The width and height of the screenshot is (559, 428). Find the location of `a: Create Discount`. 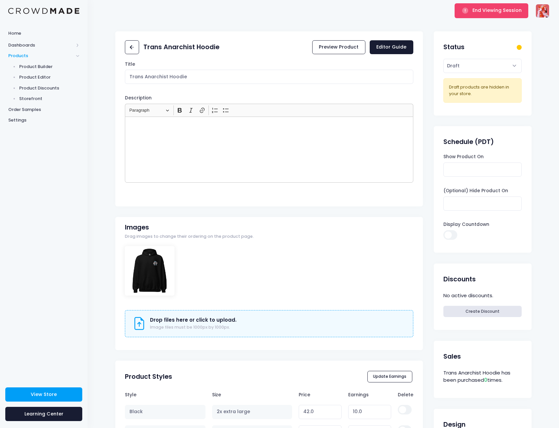

a: Create Discount is located at coordinates (482, 312).